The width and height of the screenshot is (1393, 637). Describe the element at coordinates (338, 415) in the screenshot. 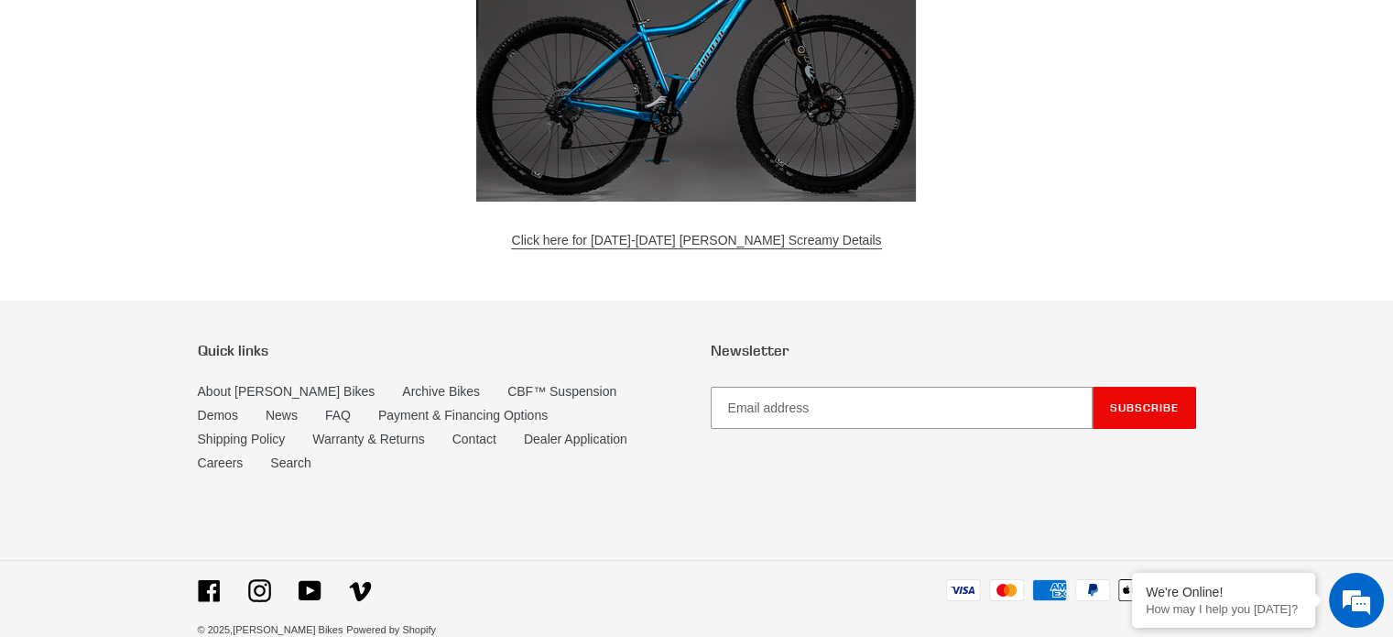

I see `a: FAQ` at that location.